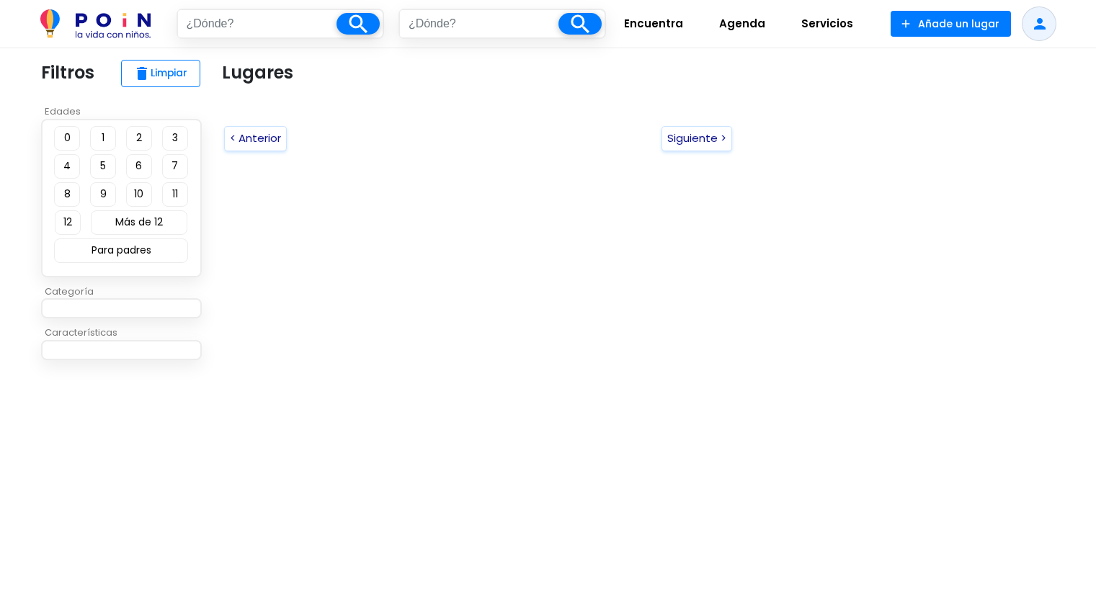  I want to click on span: delete, so click(142, 74).